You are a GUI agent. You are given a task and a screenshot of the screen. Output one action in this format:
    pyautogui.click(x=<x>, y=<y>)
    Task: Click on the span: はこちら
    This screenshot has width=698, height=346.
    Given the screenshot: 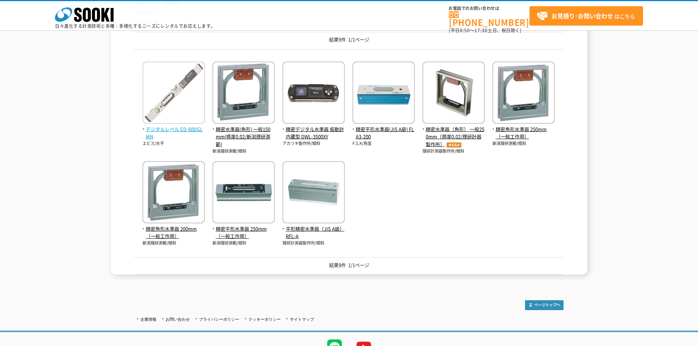 What is the action you would take?
    pyautogui.click(x=586, y=16)
    